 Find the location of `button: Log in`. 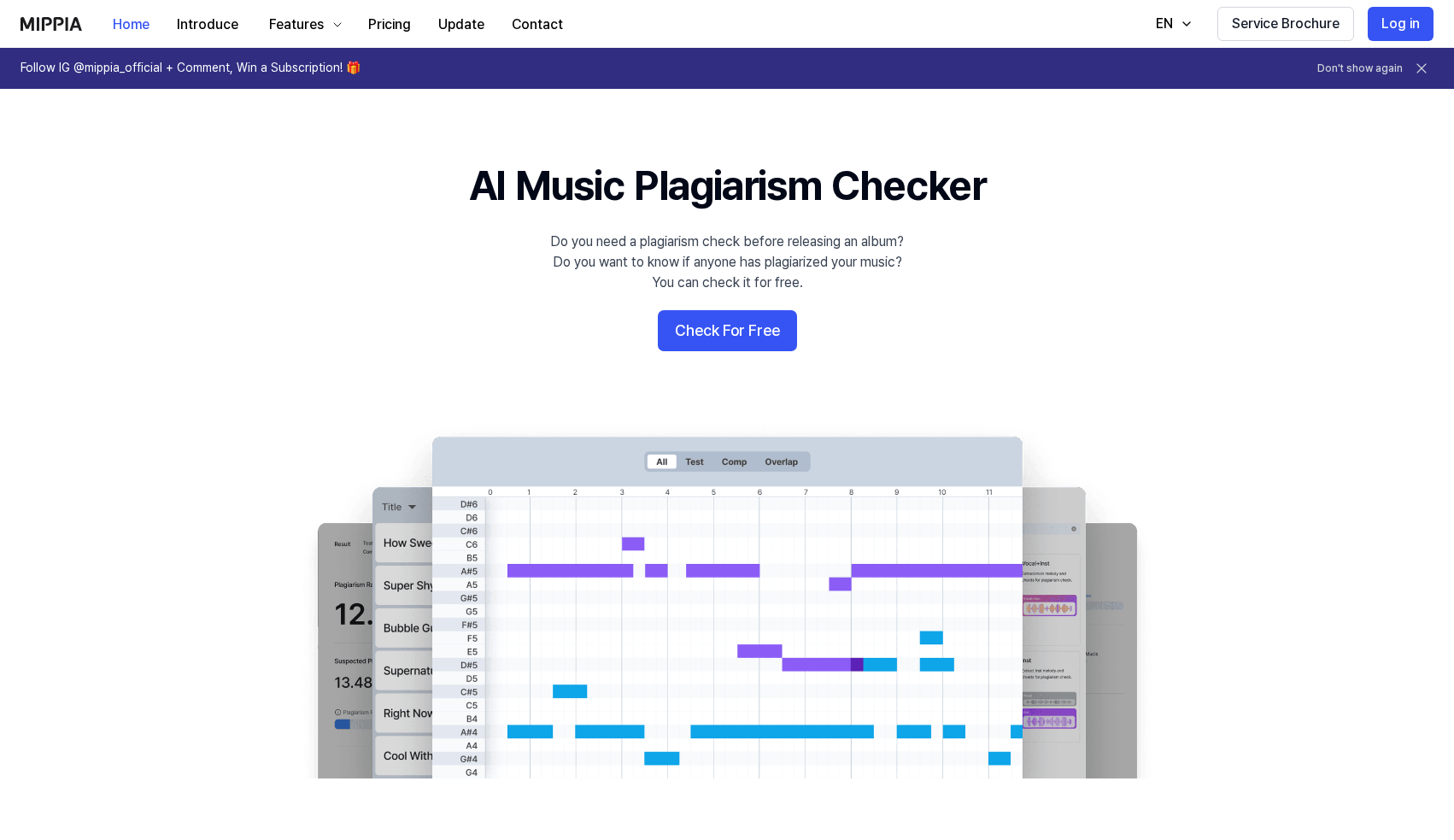

button: Log in is located at coordinates (1400, 24).